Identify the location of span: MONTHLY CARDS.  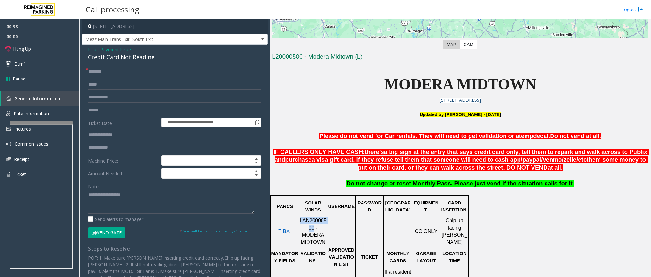
(398, 257).